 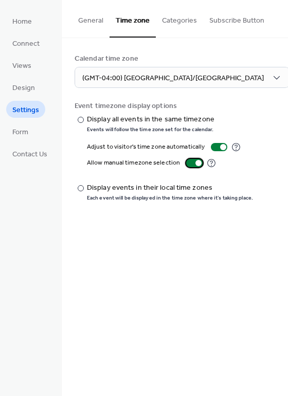 What do you see at coordinates (133, 163) in the screenshot?
I see `div: Allow manual timezone selection` at bounding box center [133, 163].